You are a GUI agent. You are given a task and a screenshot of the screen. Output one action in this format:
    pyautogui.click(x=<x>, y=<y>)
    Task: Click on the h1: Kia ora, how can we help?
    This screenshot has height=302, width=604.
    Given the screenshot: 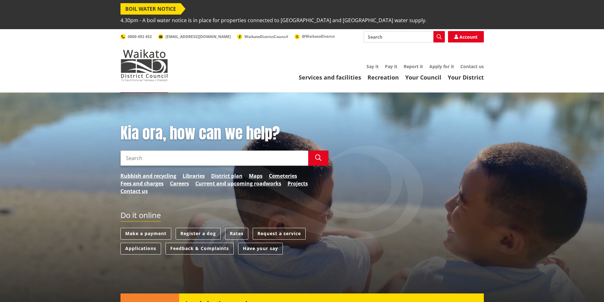 What is the action you would take?
    pyautogui.click(x=224, y=133)
    